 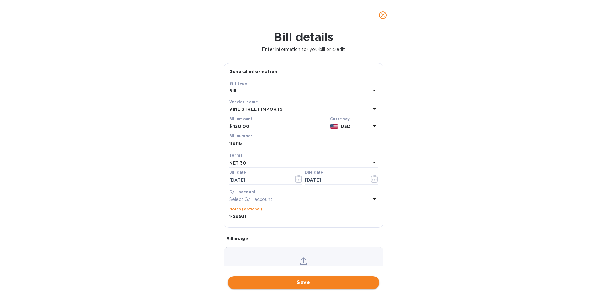 What do you see at coordinates (303, 144) in the screenshot?
I see `input: Enter bill number` at bounding box center [303, 144].